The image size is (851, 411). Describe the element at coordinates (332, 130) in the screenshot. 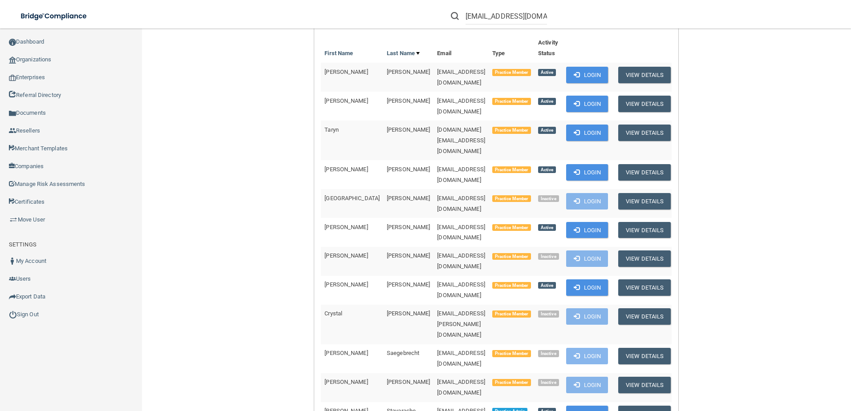

I see `span: Taryn` at that location.